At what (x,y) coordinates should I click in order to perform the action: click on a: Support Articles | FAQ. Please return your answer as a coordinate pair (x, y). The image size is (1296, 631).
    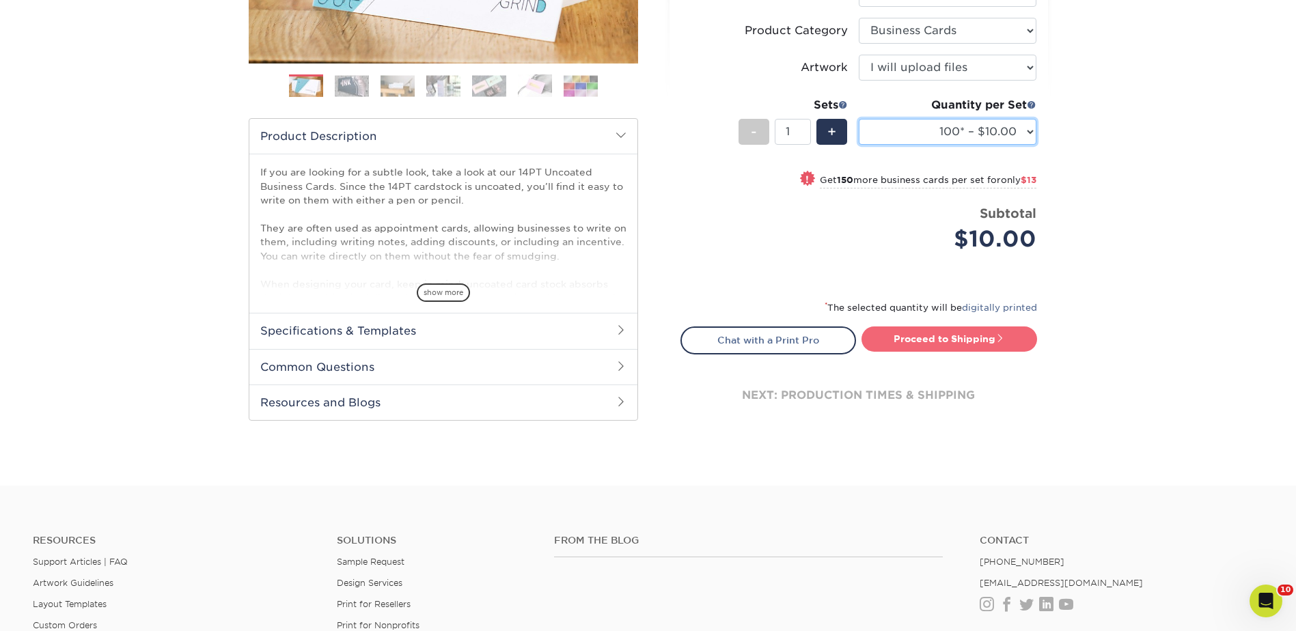
    Looking at the image, I should click on (80, 562).